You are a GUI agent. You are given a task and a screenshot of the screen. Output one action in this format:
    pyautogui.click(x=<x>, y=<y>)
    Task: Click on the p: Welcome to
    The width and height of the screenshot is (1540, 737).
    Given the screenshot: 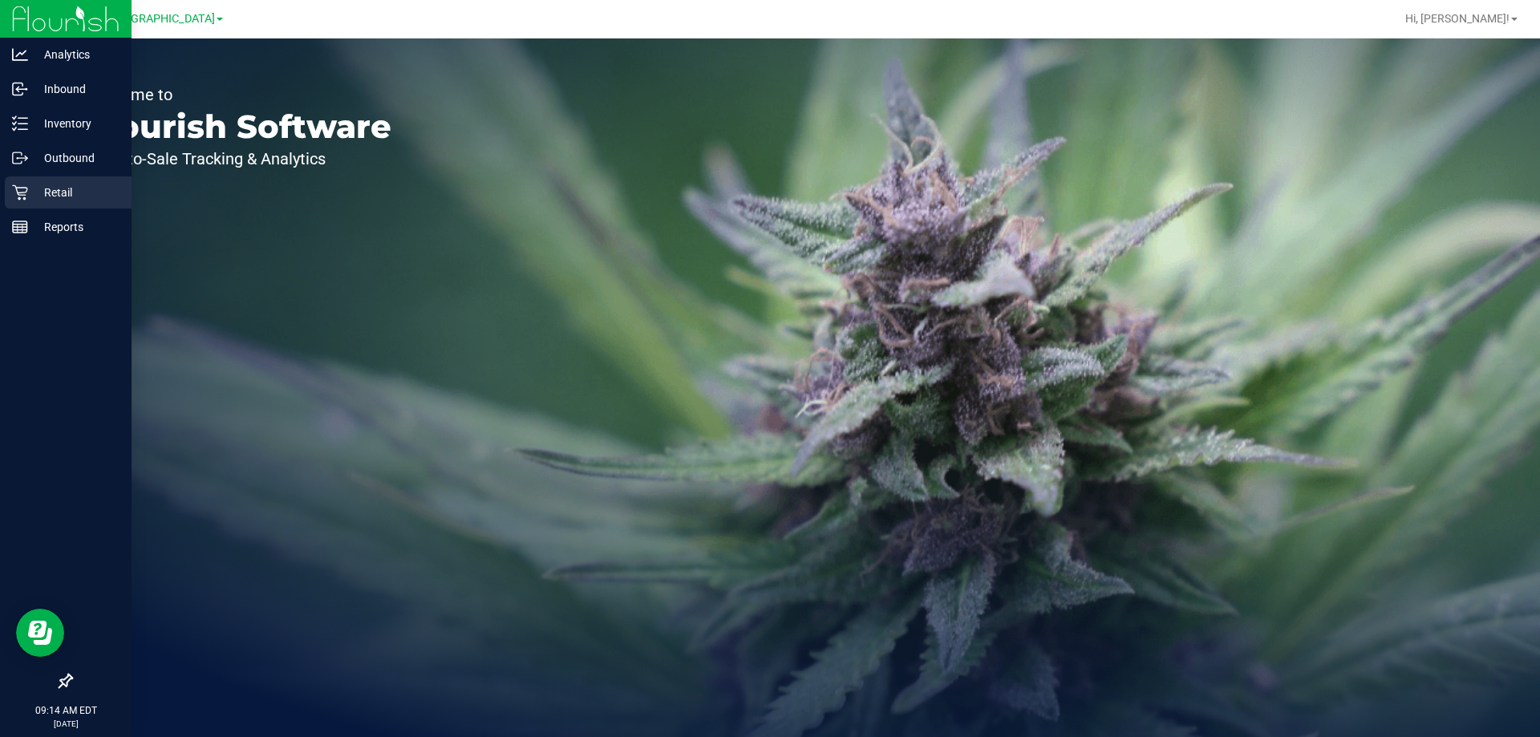 What is the action you would take?
    pyautogui.click(x=239, y=95)
    